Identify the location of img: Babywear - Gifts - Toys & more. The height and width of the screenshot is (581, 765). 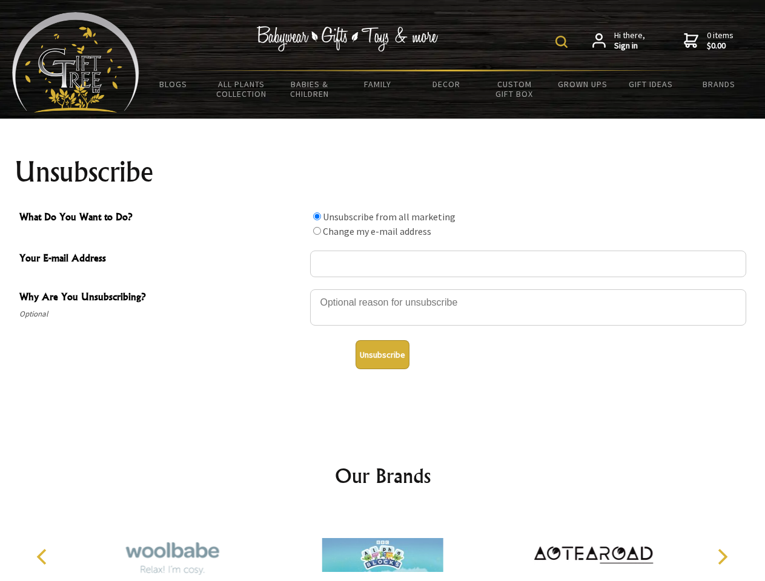
(348, 39).